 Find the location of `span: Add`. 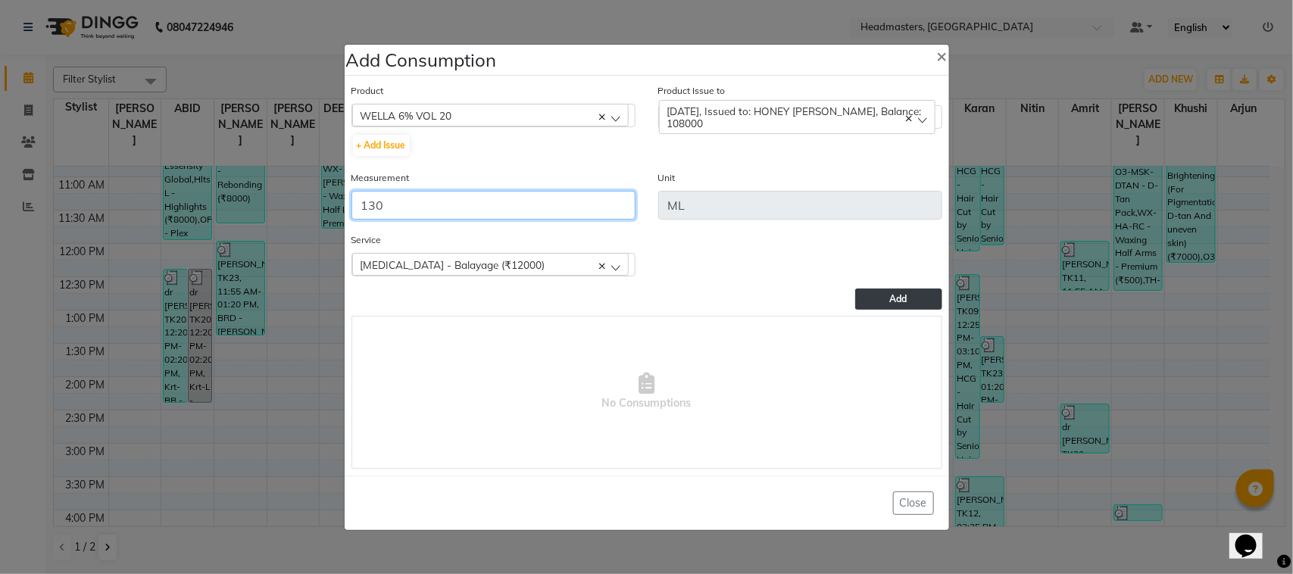

span: Add is located at coordinates (899, 299).